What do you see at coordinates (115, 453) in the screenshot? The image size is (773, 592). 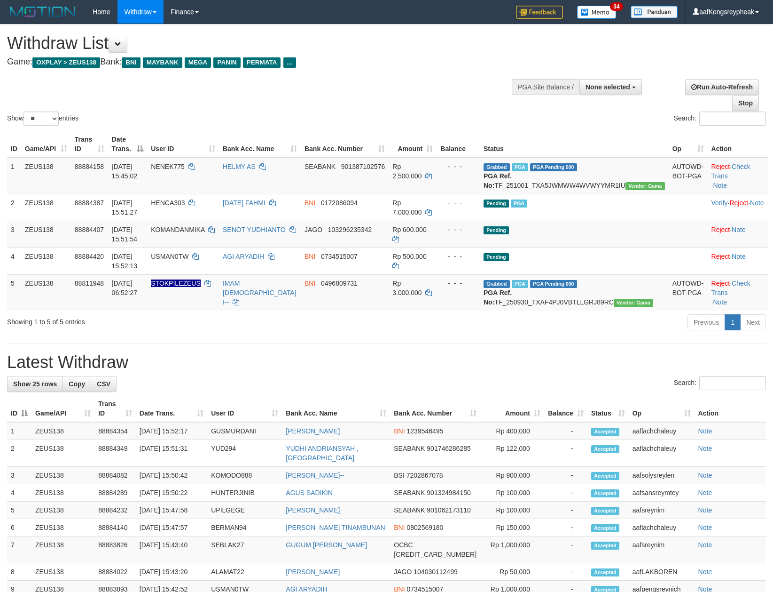 I see `td: 88884349` at bounding box center [115, 453].